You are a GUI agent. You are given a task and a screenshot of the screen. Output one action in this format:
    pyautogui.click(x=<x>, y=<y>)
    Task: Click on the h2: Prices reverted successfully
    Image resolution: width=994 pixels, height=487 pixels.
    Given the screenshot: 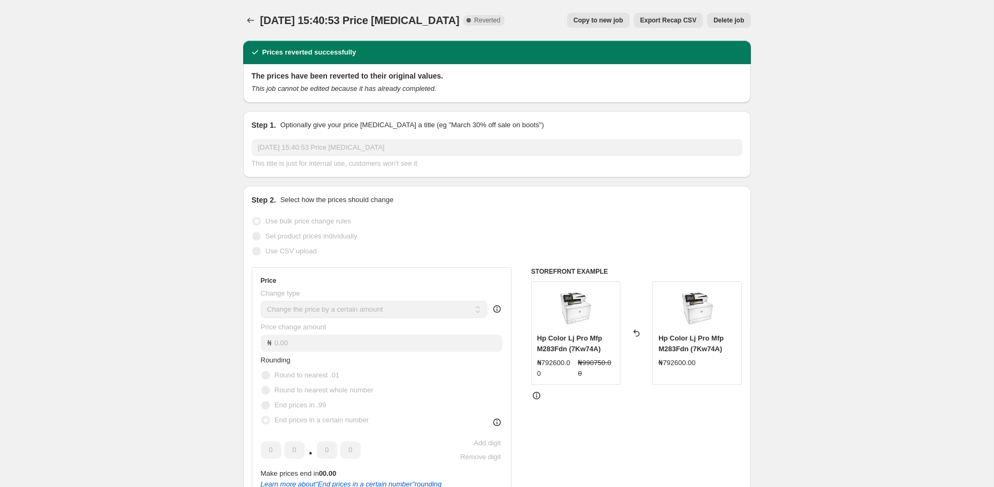 What is the action you would take?
    pyautogui.click(x=310, y=52)
    